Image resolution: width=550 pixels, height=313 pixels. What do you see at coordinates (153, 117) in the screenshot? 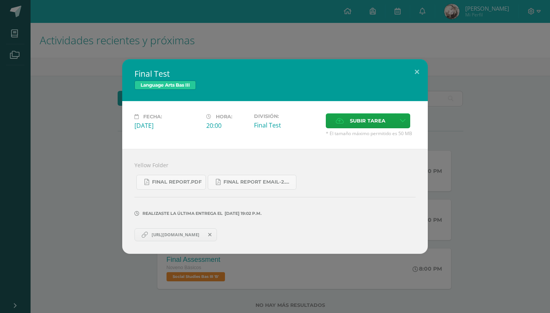
I see `span: Fecha:` at bounding box center [153, 117].